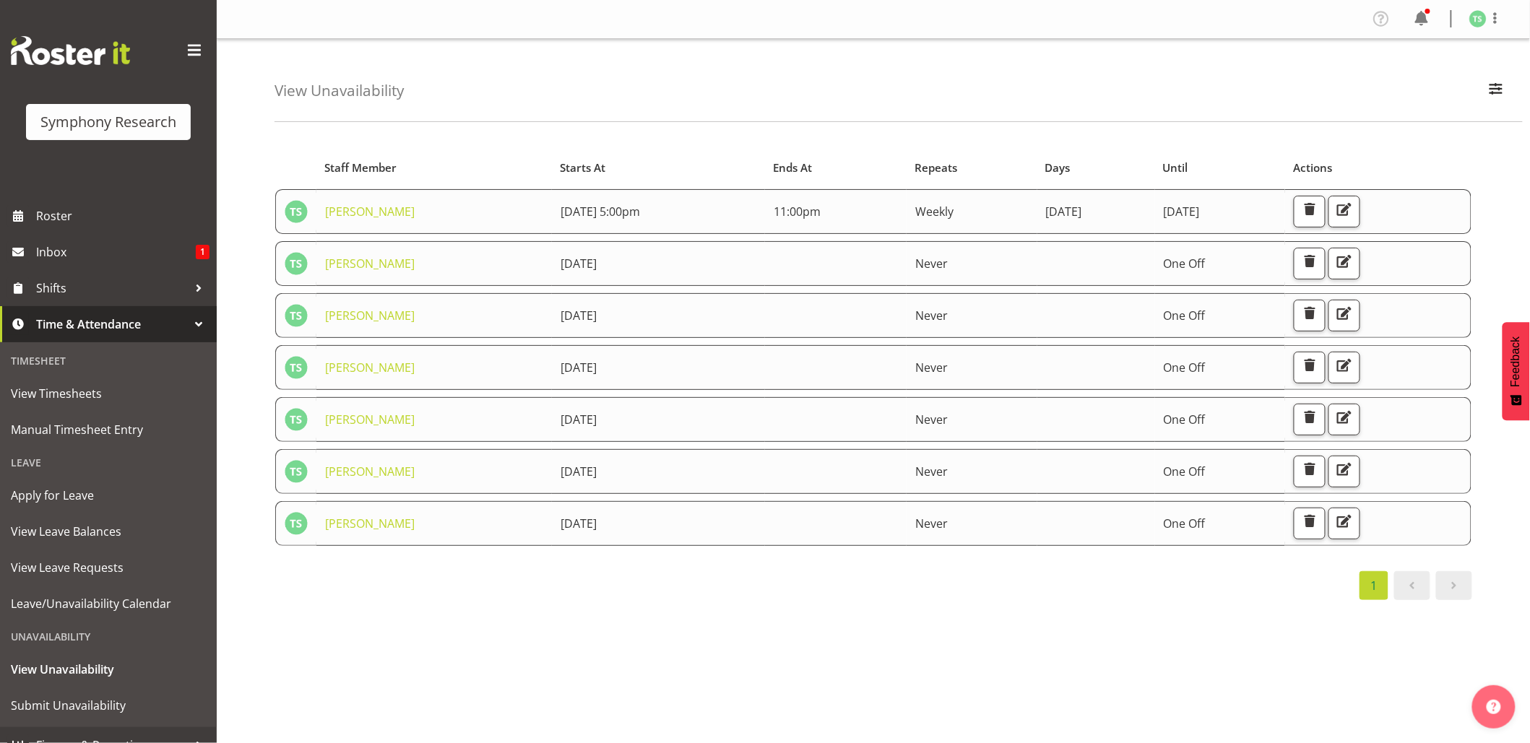 This screenshot has width=1530, height=743. Describe the element at coordinates (202, 252) in the screenshot. I see `span: 1` at that location.